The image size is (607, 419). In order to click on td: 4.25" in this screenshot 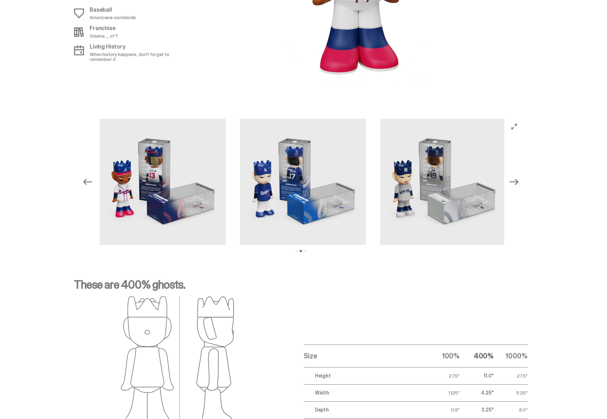, I will do `click(477, 393)`.